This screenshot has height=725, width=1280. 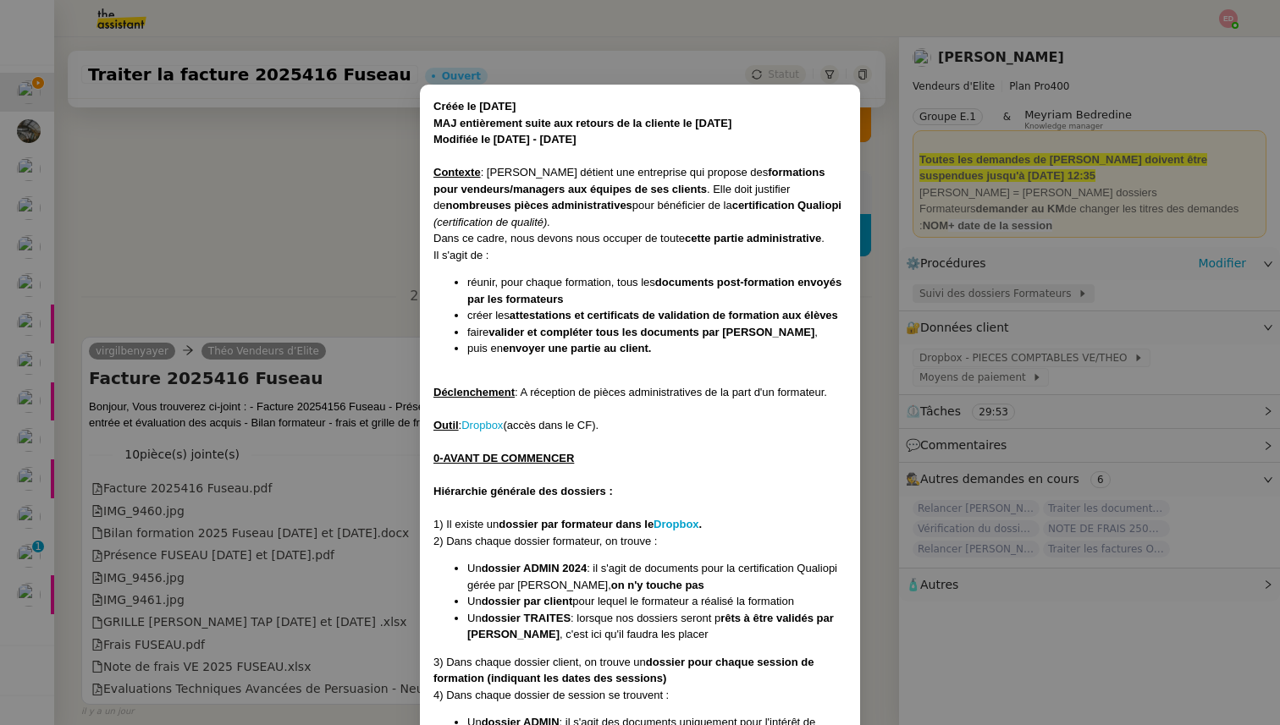 I want to click on strong: nombreuses pièces administratives, so click(x=538, y=205).